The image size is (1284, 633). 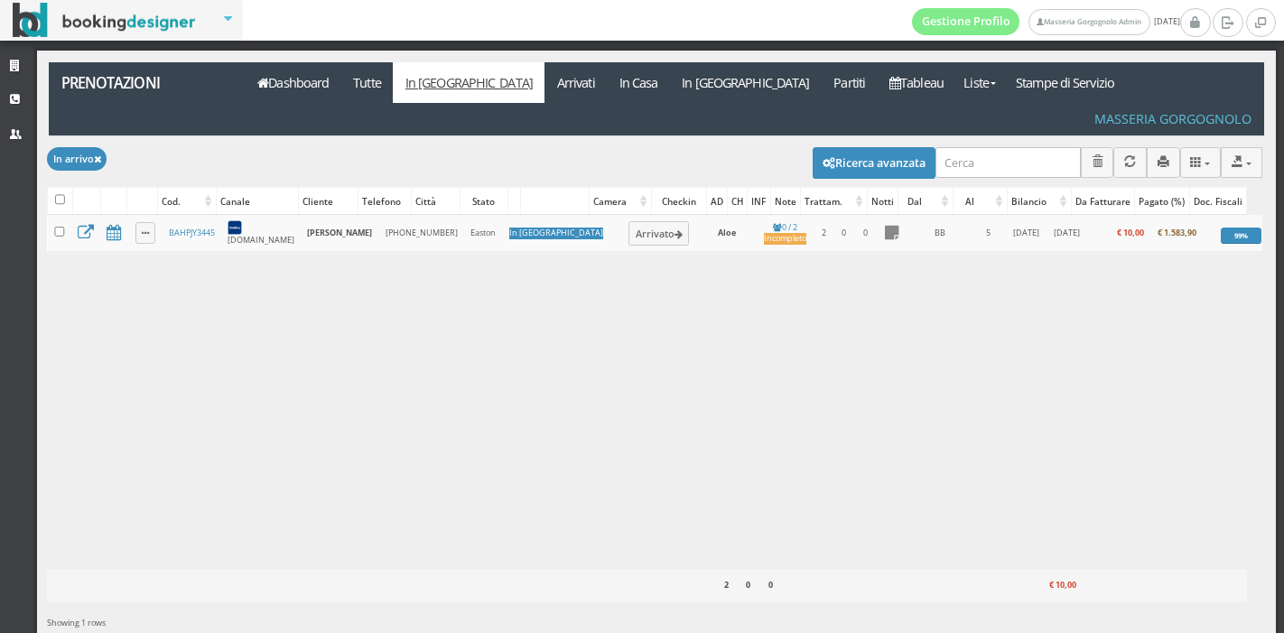 What do you see at coordinates (784, 238) in the screenshot?
I see `div: Incompleto` at bounding box center [784, 238].